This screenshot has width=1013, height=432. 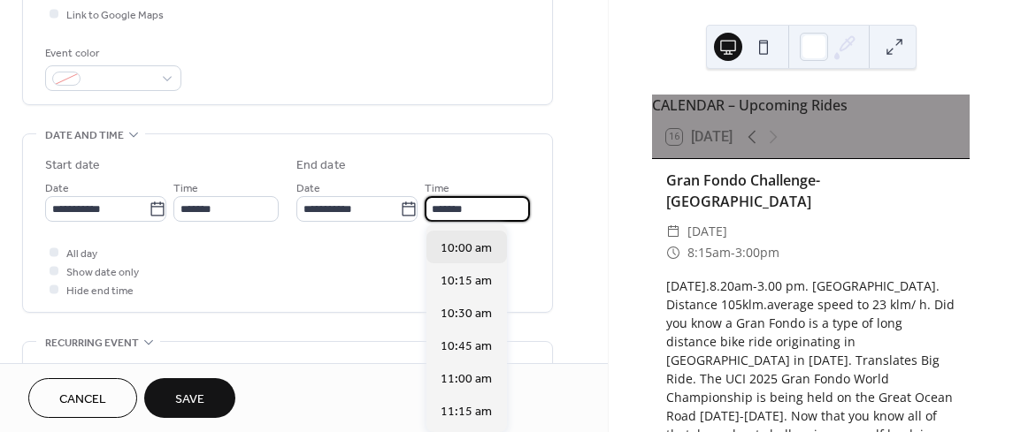 What do you see at coordinates (111, 53) in the screenshot?
I see `div: Event color` at bounding box center [111, 53].